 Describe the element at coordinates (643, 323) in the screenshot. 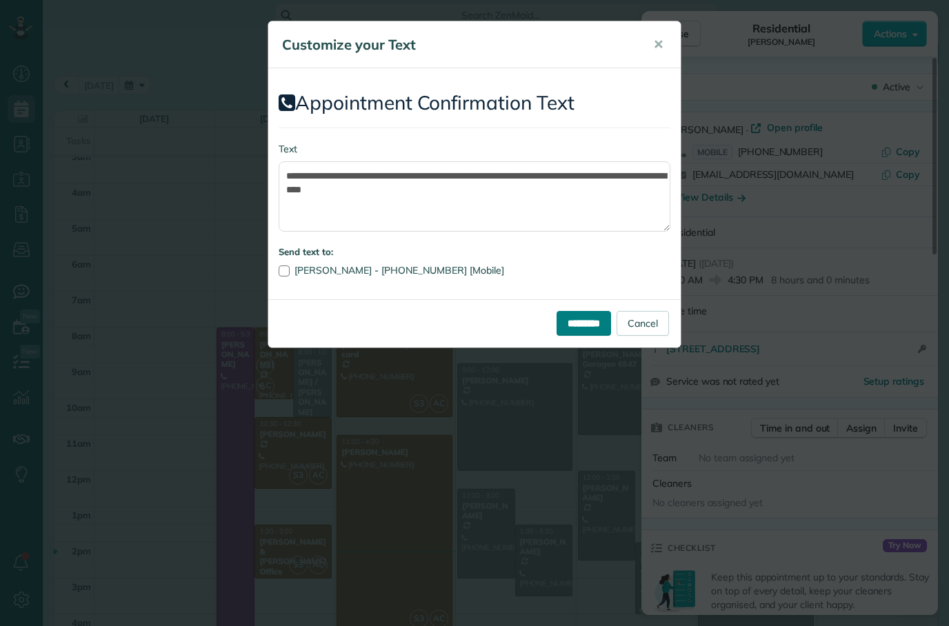

I see `a: Cancel` at that location.